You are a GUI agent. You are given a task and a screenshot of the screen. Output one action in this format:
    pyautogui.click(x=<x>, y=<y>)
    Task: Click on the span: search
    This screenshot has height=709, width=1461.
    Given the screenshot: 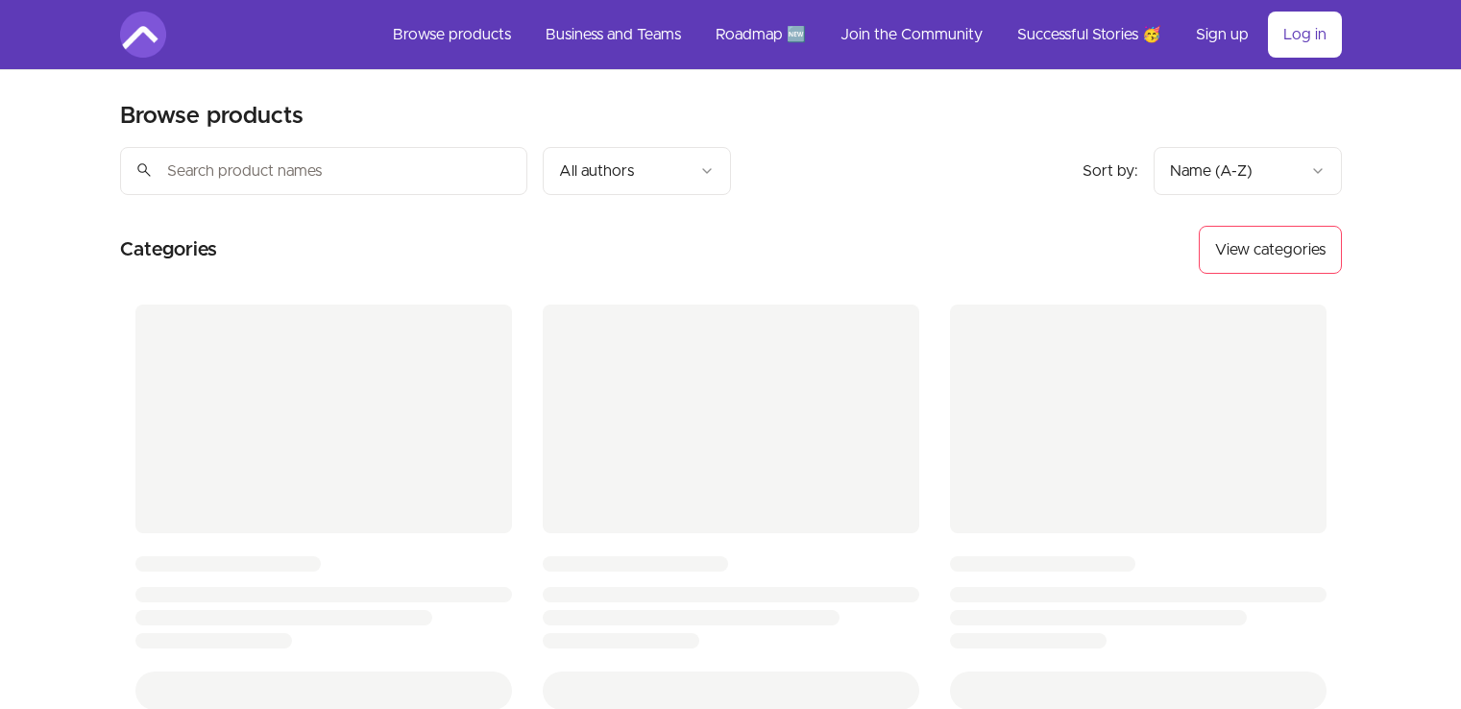 What is the action you would take?
    pyautogui.click(x=144, y=170)
    